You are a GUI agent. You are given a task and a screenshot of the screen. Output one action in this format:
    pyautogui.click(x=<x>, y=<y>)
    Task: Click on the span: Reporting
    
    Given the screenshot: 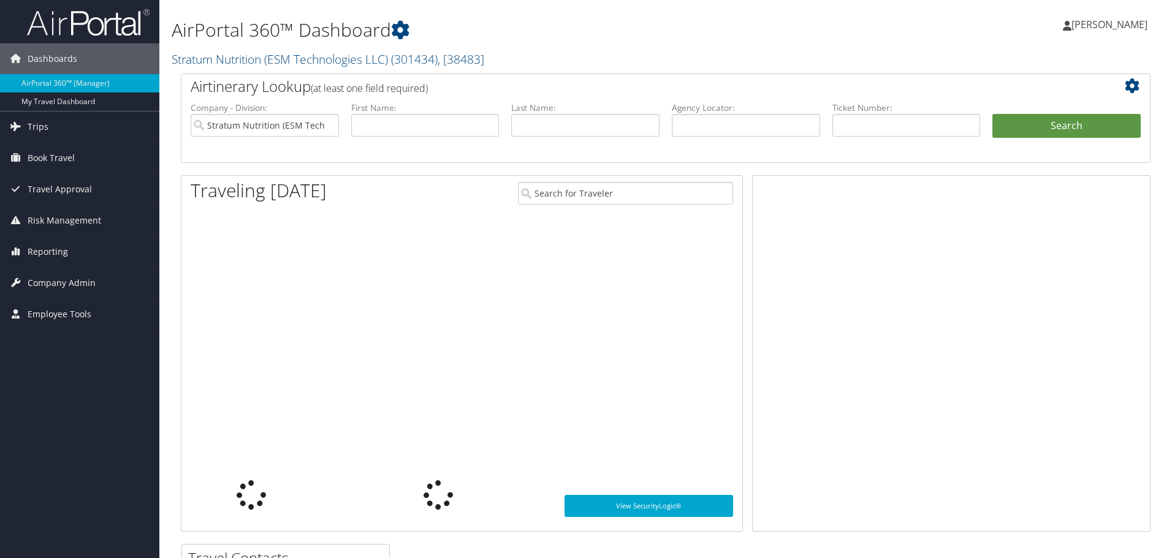 What is the action you would take?
    pyautogui.click(x=48, y=252)
    